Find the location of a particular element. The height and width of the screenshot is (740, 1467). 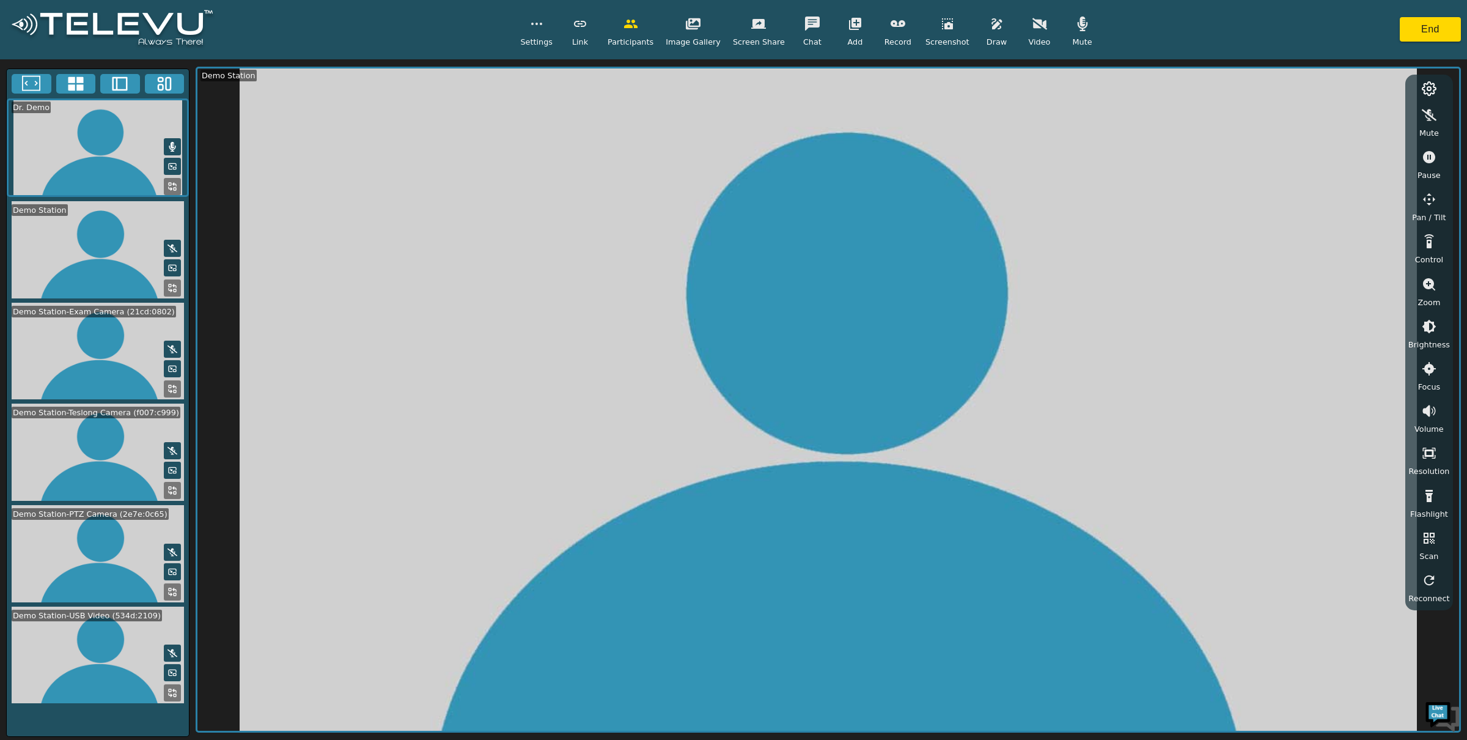

span: Screenshot is located at coordinates (948, 42).